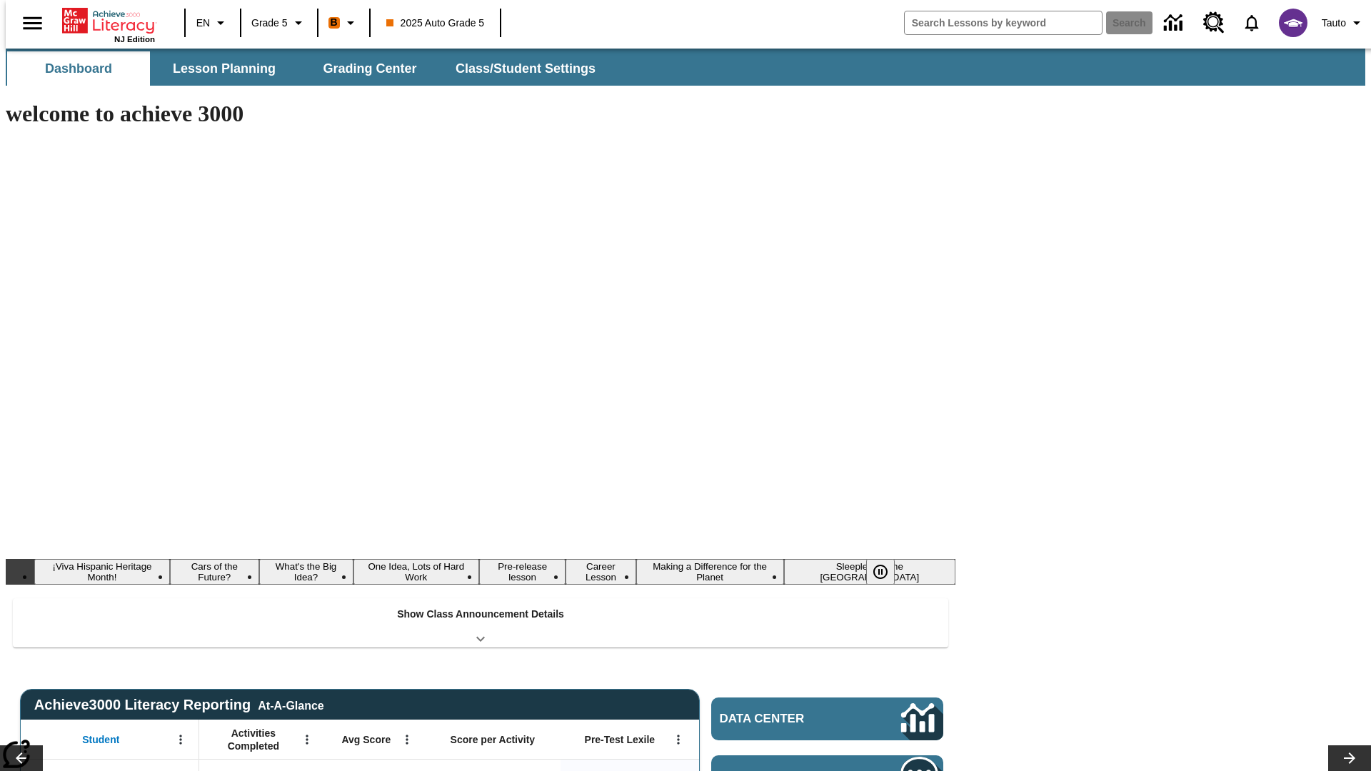  Describe the element at coordinates (291, 705) in the screenshot. I see `div: At-A-Glance` at that location.